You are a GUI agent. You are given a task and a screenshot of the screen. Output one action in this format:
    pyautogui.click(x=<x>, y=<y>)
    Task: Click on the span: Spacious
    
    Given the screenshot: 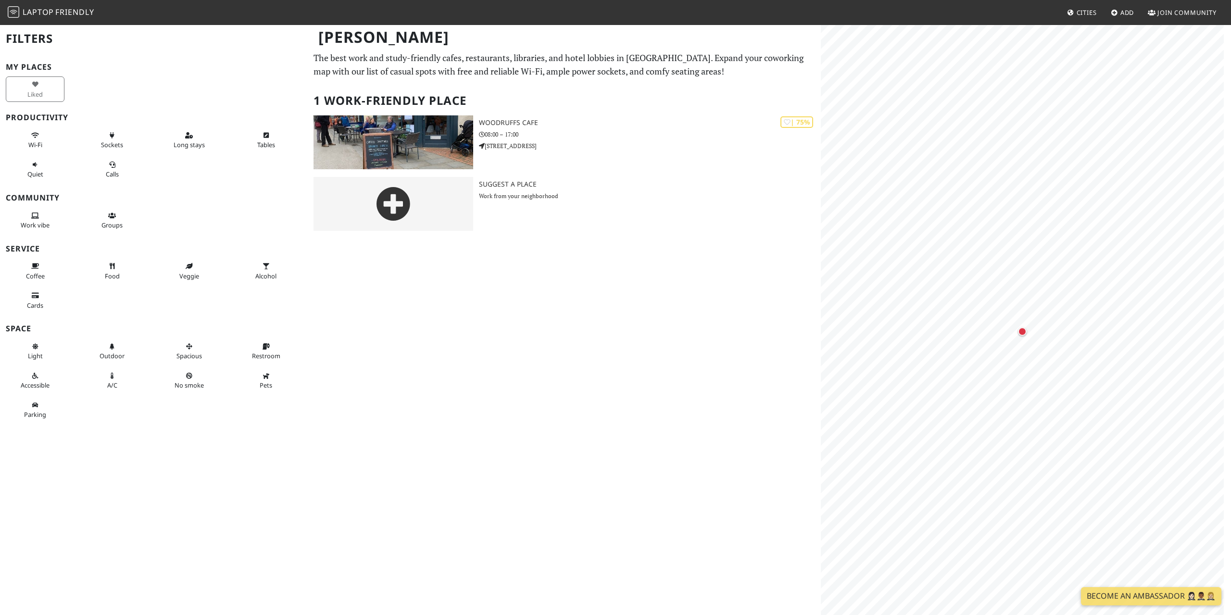 What is the action you would take?
    pyautogui.click(x=189, y=356)
    